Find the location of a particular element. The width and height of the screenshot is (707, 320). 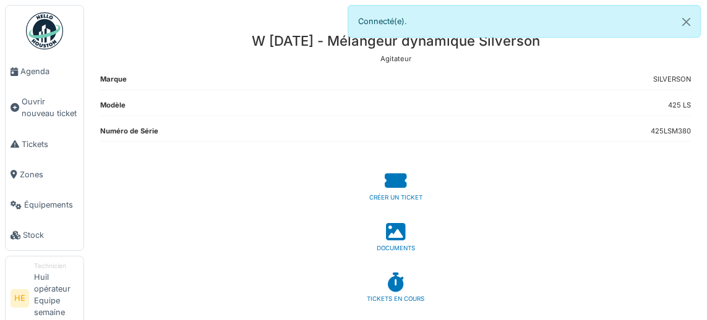

dt: Marque is located at coordinates (113, 82).